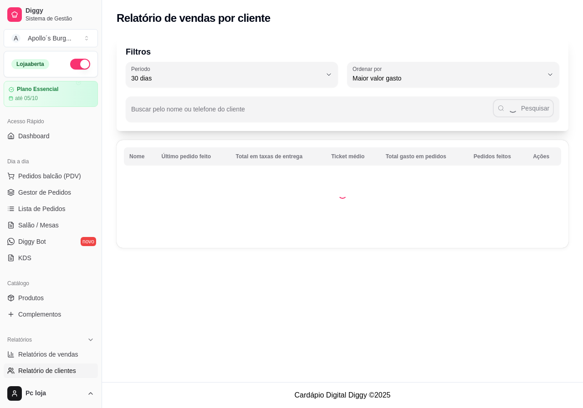 This screenshot has height=408, width=583. I want to click on span: Sistema de Gestão, so click(60, 19).